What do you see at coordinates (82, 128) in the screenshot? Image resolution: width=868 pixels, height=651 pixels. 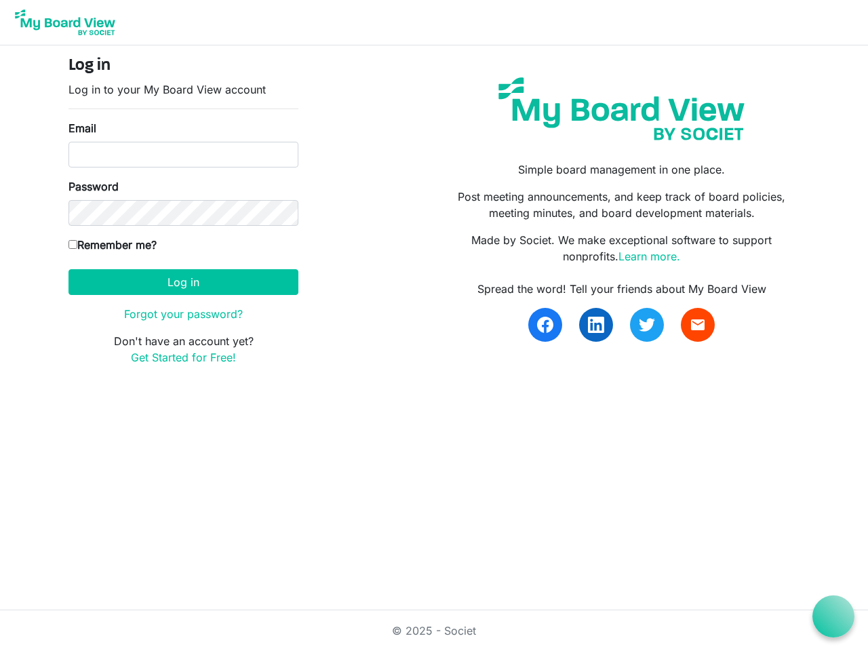 I see `label: Email` at bounding box center [82, 128].